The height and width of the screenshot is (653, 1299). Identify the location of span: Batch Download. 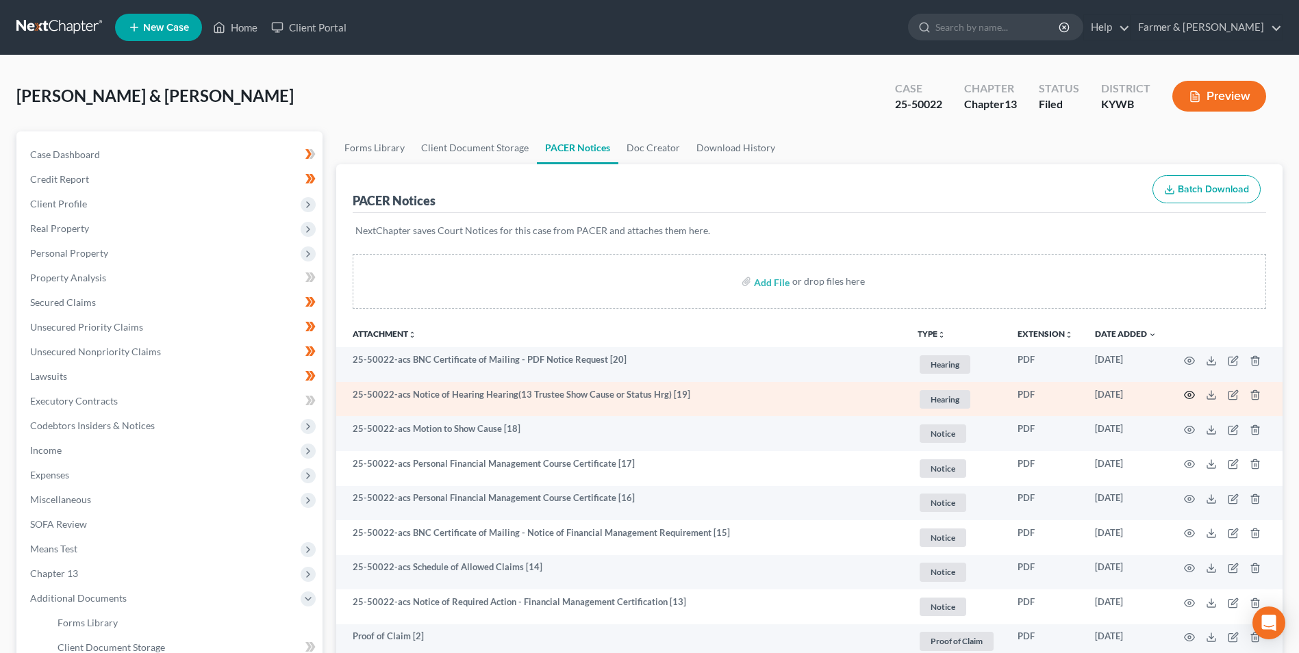
(1213, 189).